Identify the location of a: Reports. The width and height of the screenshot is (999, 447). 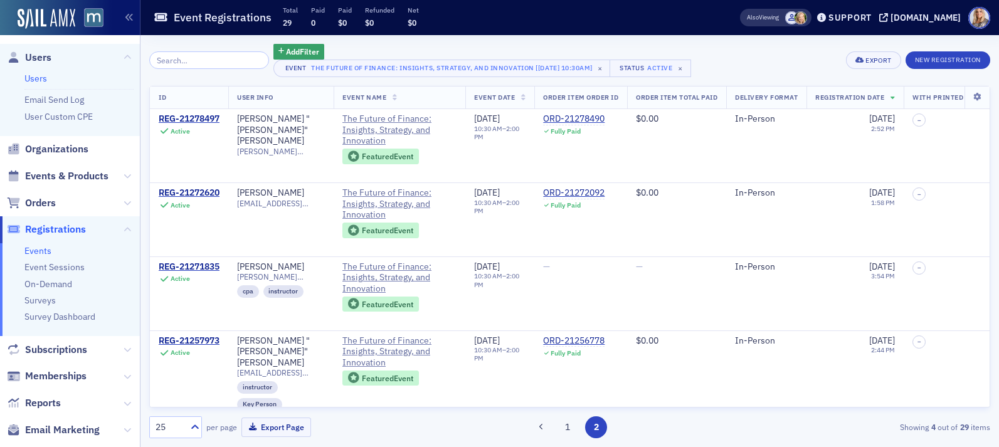
(34, 403).